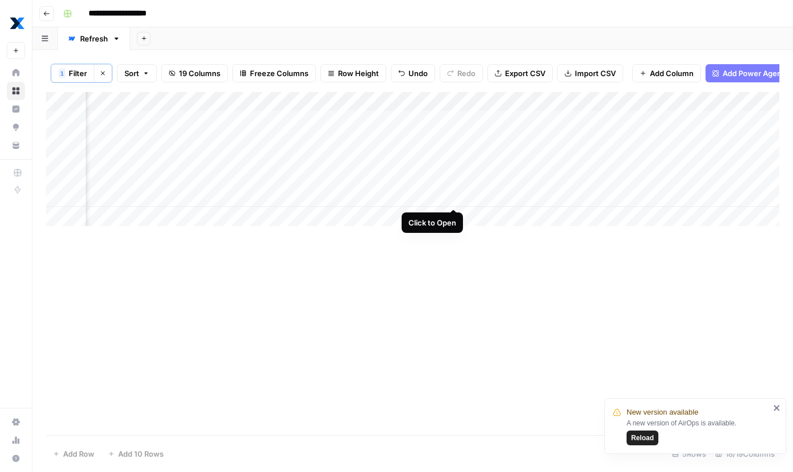  Describe the element at coordinates (16, 458) in the screenshot. I see `button: Help + Support` at that location.